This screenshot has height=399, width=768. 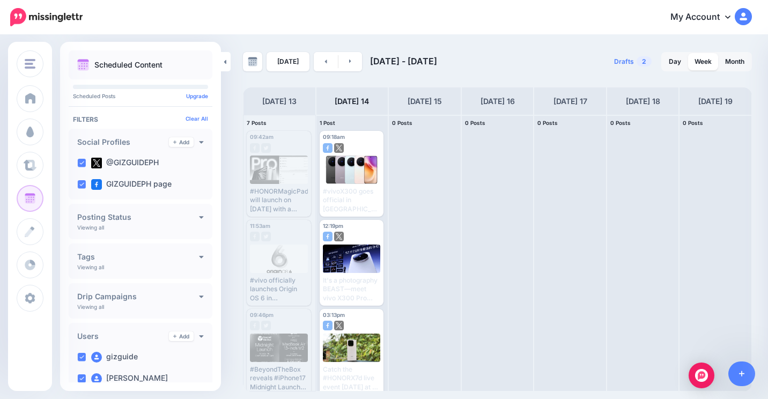 What do you see at coordinates (624, 62) in the screenshot?
I see `span: Drafts` at bounding box center [624, 62].